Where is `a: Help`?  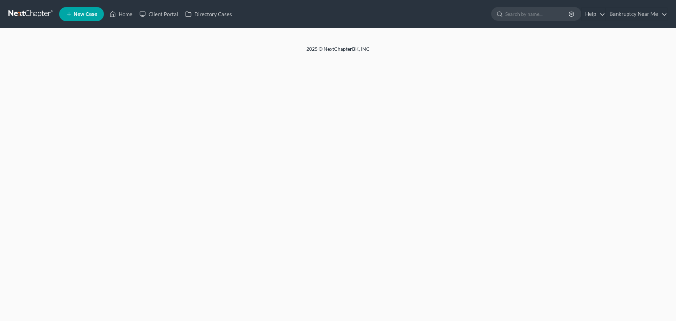 a: Help is located at coordinates (593, 14).